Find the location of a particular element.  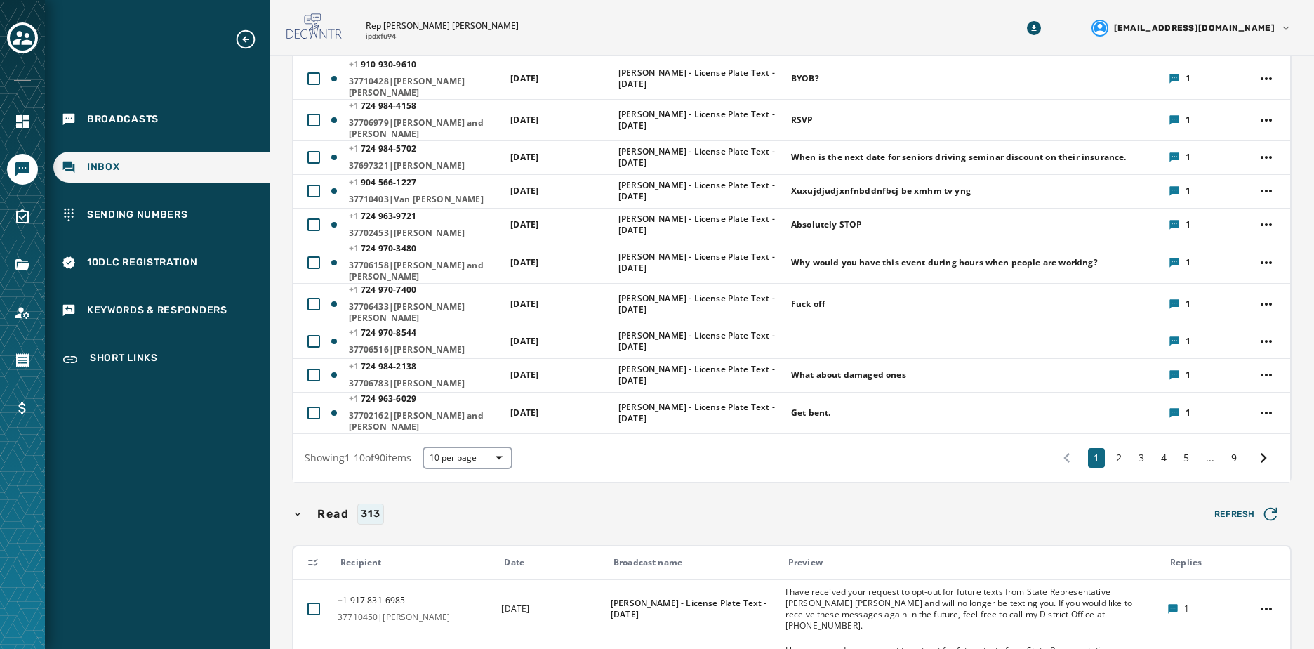

span: 10 per page is located at coordinates (468, 458).